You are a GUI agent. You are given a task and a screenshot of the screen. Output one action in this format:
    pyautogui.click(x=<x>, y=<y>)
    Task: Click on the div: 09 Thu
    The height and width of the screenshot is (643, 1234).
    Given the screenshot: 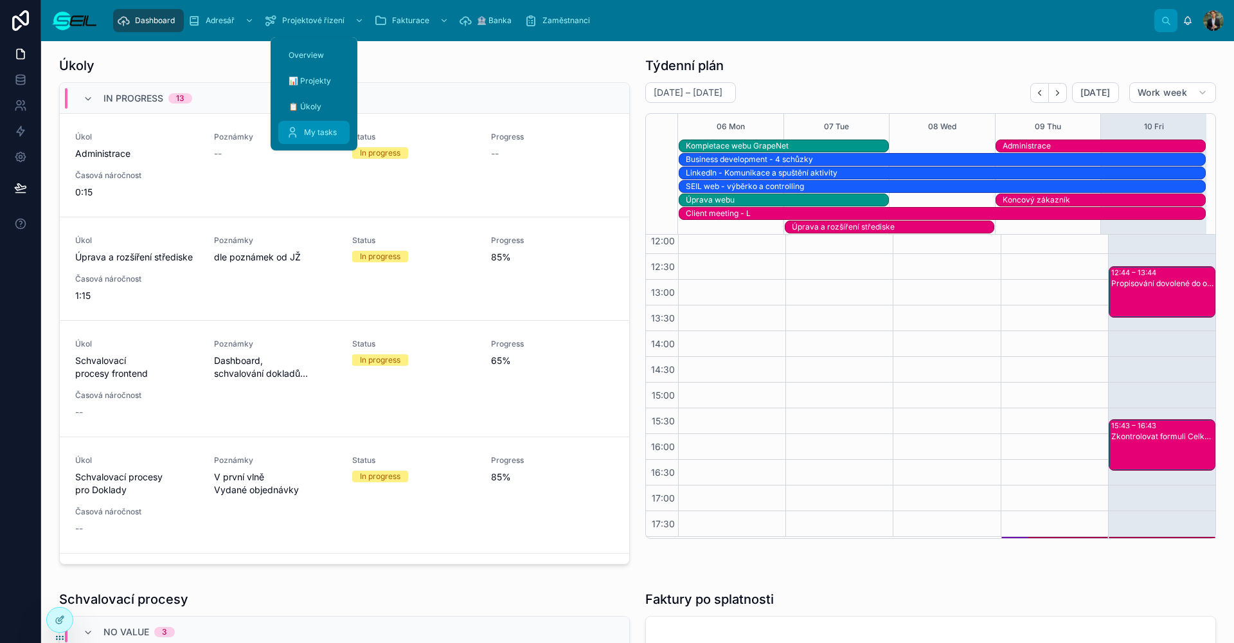 What is the action you would take?
    pyautogui.click(x=1047, y=127)
    